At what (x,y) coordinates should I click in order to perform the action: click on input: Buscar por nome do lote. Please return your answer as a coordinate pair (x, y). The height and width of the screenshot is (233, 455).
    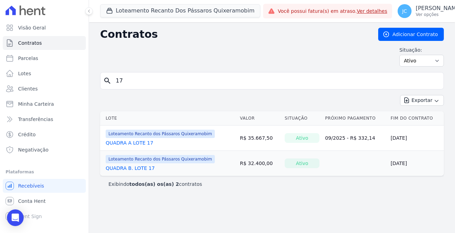
    Looking at the image, I should click on (276, 81).